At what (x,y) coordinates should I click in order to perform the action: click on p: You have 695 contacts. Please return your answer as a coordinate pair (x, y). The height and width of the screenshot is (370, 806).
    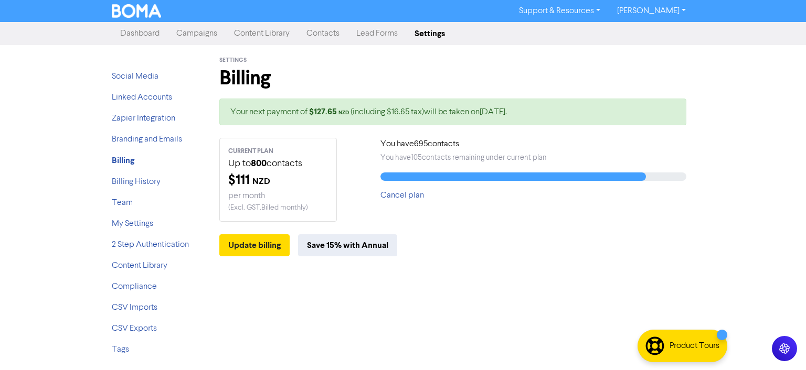
    Looking at the image, I should click on (533, 144).